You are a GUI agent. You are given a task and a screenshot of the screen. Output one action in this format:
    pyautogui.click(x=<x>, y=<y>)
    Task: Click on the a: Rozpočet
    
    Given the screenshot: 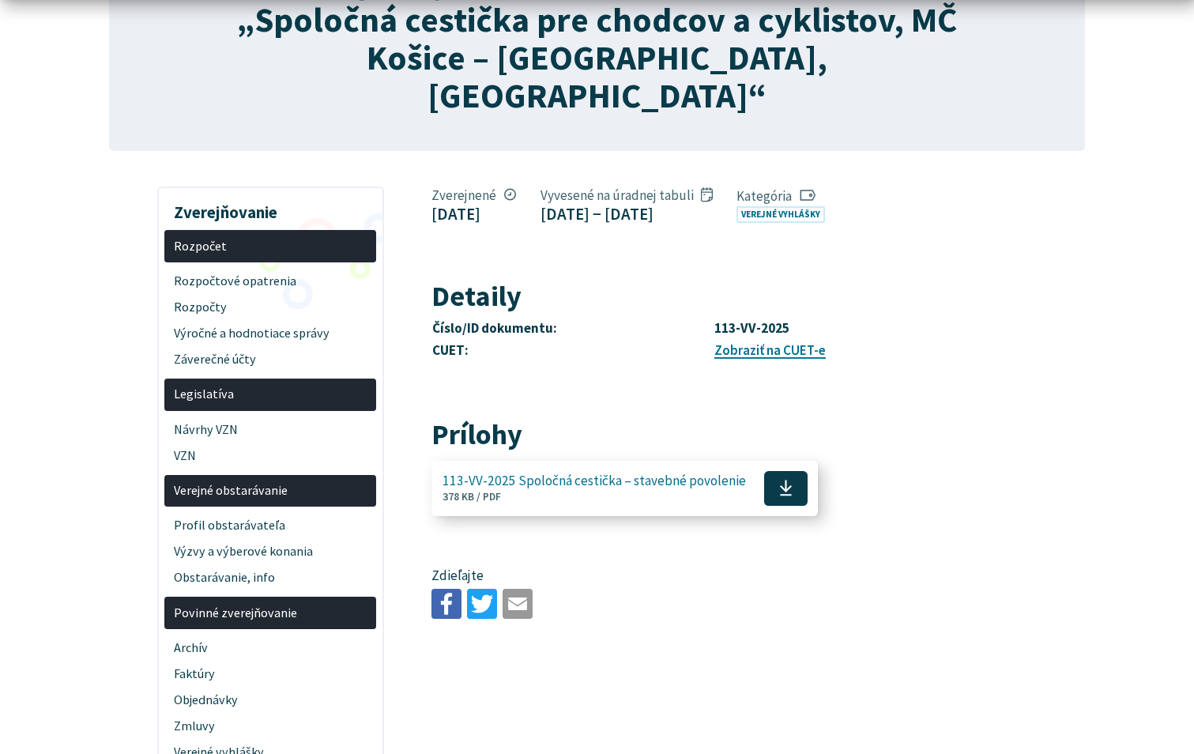 What is the action you would take?
    pyautogui.click(x=270, y=246)
    